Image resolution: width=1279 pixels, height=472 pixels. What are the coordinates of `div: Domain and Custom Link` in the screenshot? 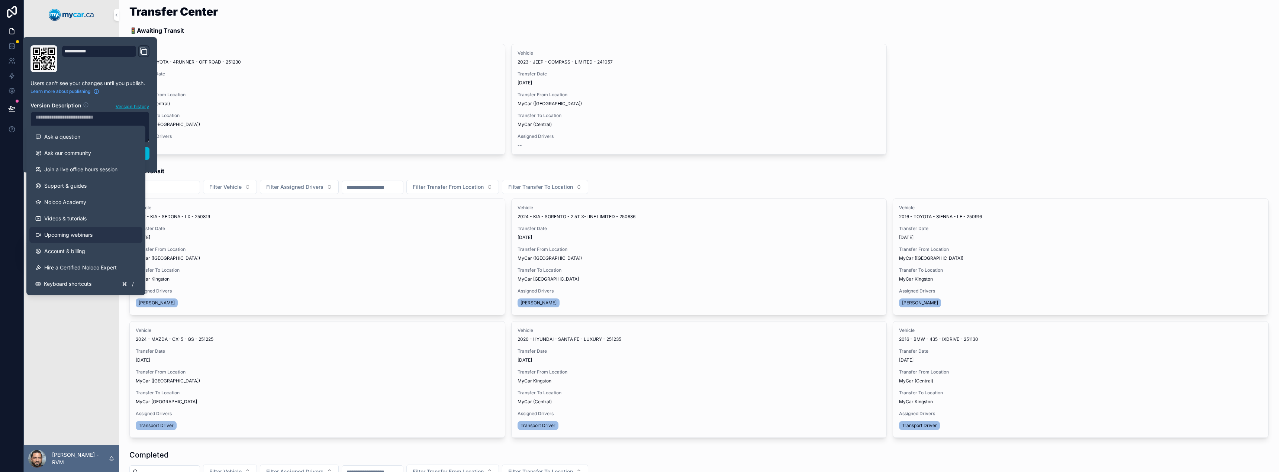 It's located at (106, 59).